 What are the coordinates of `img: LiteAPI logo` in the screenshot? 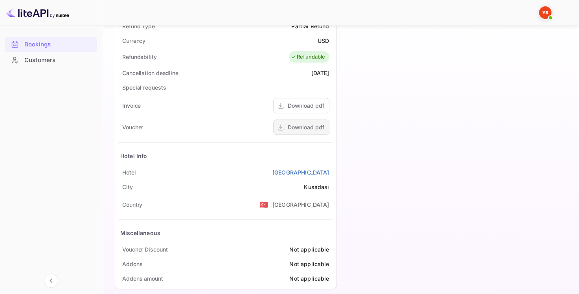 It's located at (38, 13).